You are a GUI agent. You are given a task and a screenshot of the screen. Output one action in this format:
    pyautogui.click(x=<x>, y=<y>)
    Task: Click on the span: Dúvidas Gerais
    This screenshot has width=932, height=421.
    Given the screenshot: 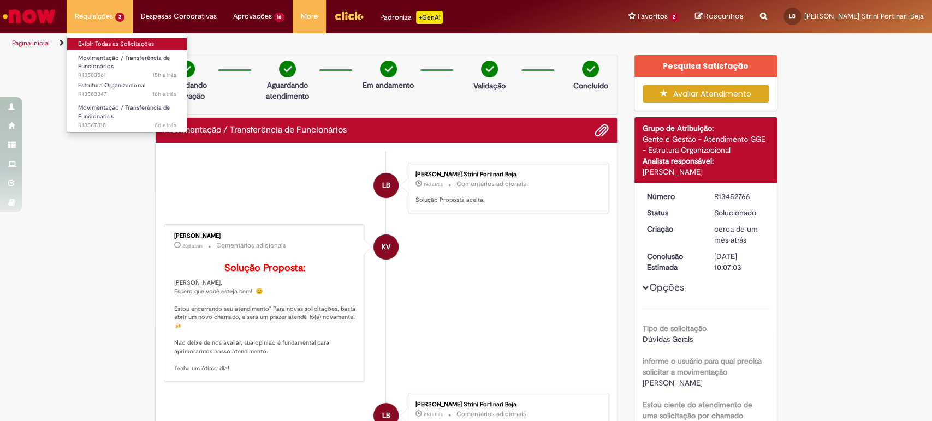 What is the action you would take?
    pyautogui.click(x=667, y=339)
    